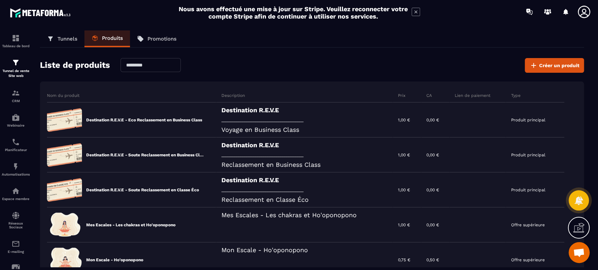 This screenshot has height=270, width=598. What do you see at coordinates (516, 96) in the screenshot?
I see `p: Type` at bounding box center [516, 96].